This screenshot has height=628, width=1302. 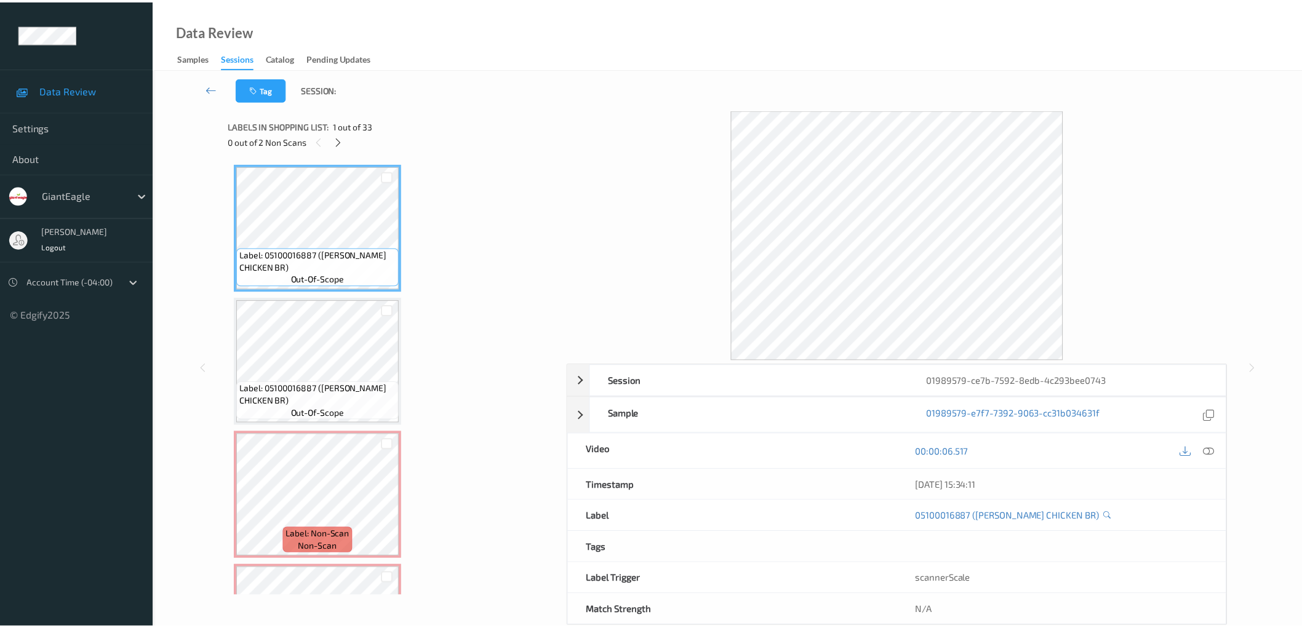 I want to click on div: scannerScale, so click(x=1069, y=579).